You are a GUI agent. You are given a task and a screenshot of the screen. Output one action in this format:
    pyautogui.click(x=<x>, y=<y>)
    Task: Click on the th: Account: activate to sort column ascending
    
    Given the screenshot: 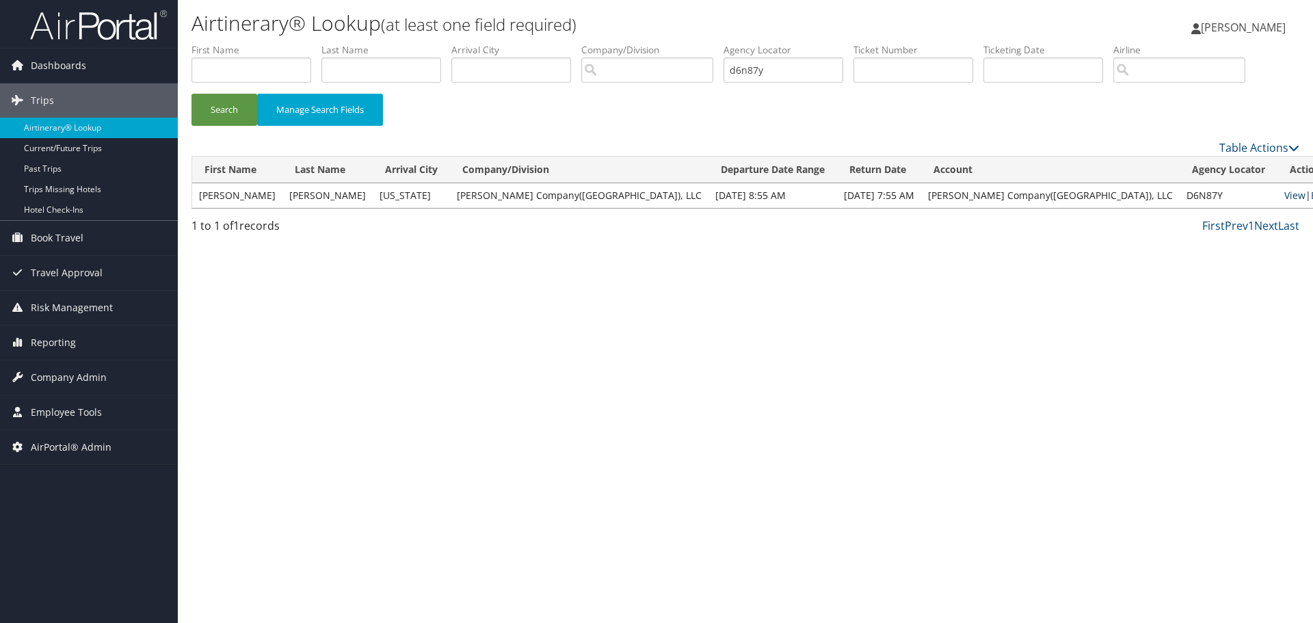 What is the action you would take?
    pyautogui.click(x=1051, y=170)
    